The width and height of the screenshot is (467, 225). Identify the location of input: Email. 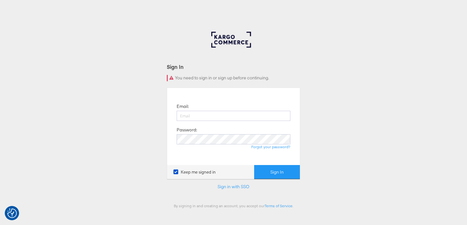
(234, 116).